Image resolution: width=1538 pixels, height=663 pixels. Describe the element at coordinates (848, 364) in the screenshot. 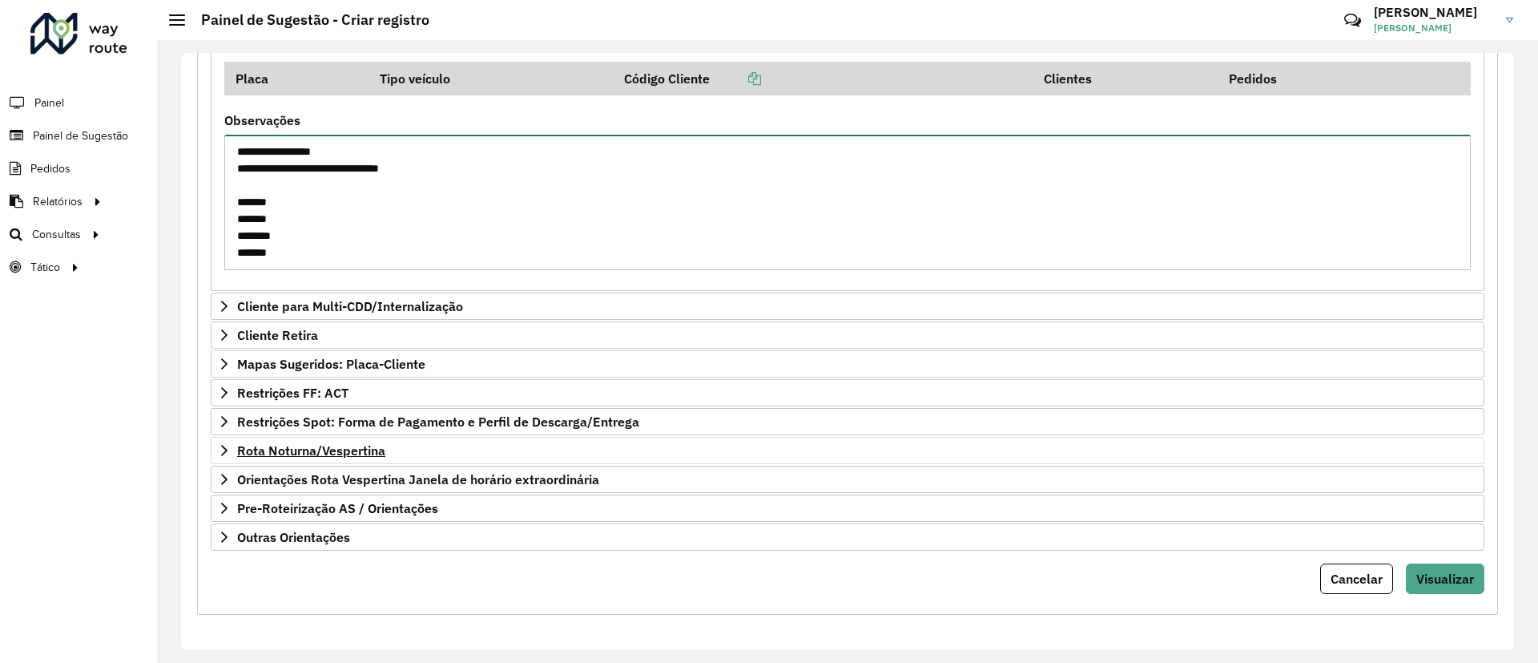

I see `a: Mapas Sugeridos: Placa-Cliente` at that location.